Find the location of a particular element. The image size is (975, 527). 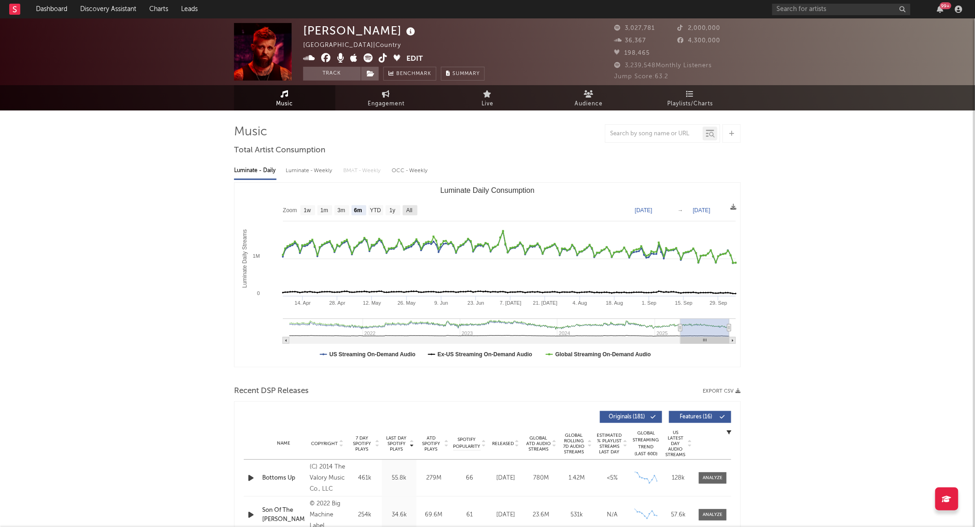

text: 0 is located at coordinates (258, 293).